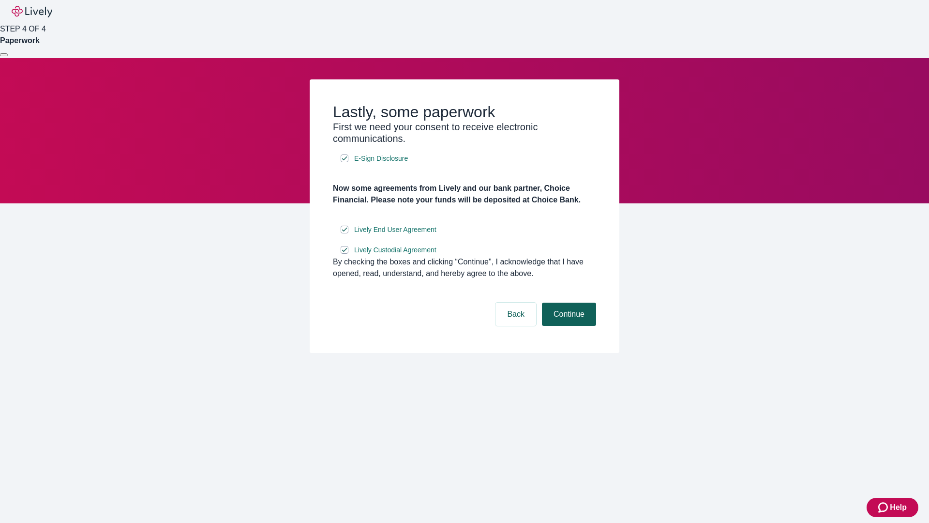  I want to click on span: Lively Custodial Agreement, so click(395, 250).